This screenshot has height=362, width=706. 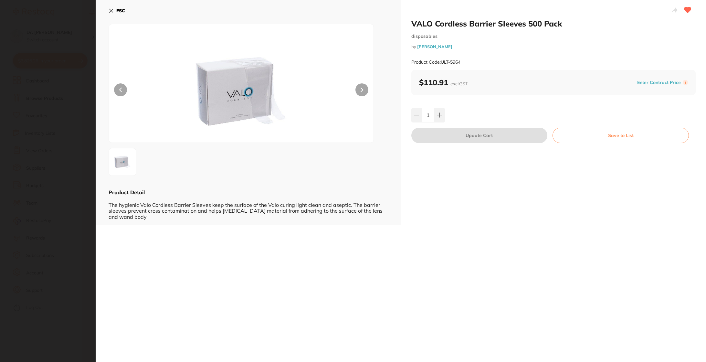 What do you see at coordinates (443, 82) in the screenshot?
I see `b: $110.91` at bounding box center [443, 82].